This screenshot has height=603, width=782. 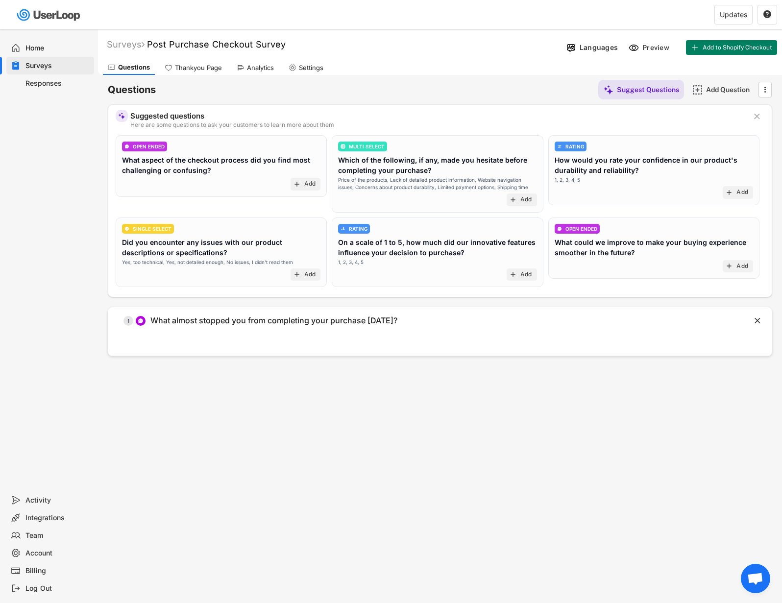 What do you see at coordinates (654, 247) in the screenshot?
I see `div: What could we improve to make your buying experience smoother in the future?` at bounding box center [654, 247].